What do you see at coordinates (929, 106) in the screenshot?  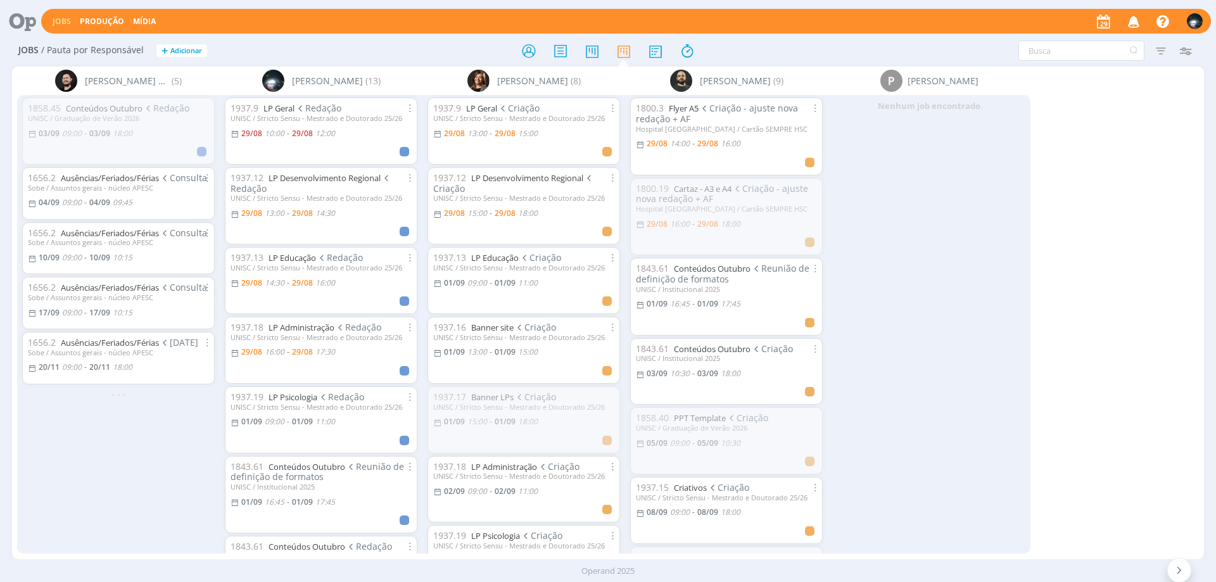 I see `div: Nenhum job encontrado` at bounding box center [929, 106].